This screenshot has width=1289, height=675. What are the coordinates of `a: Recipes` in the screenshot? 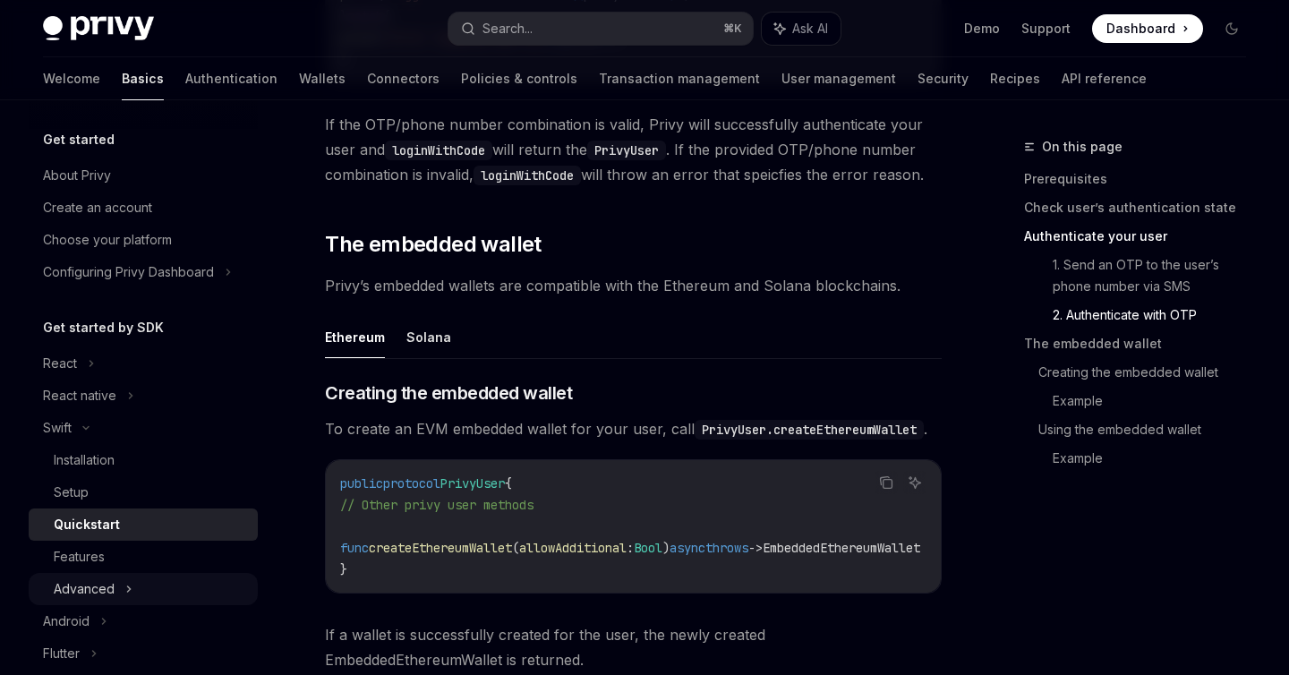 It's located at (1015, 79).